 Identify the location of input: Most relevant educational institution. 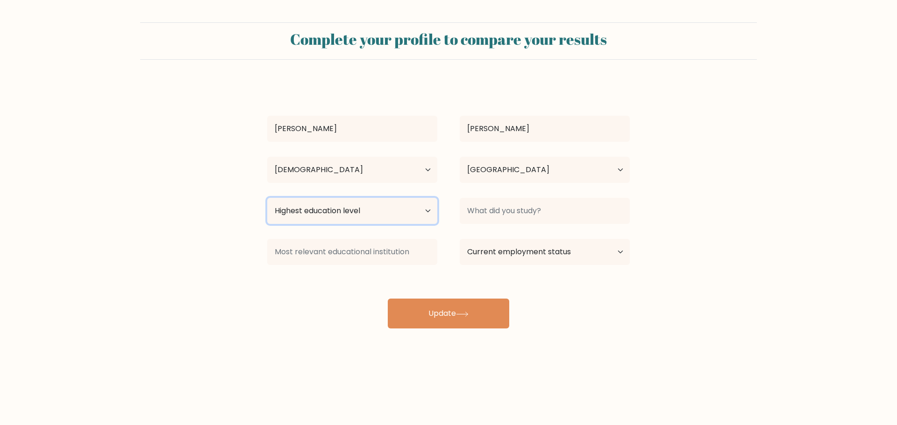
(352, 252).